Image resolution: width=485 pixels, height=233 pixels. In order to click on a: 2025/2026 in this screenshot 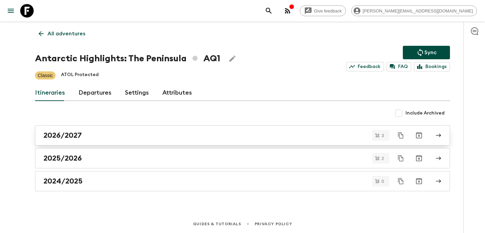, I will do `click(242, 158)`.